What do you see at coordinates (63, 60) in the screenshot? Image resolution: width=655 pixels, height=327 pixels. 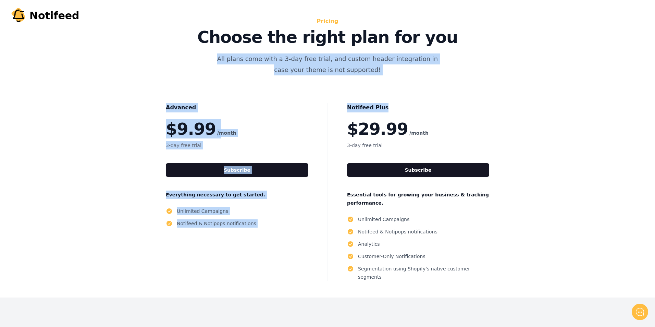 I see `span: New conversation` at bounding box center [63, 60].